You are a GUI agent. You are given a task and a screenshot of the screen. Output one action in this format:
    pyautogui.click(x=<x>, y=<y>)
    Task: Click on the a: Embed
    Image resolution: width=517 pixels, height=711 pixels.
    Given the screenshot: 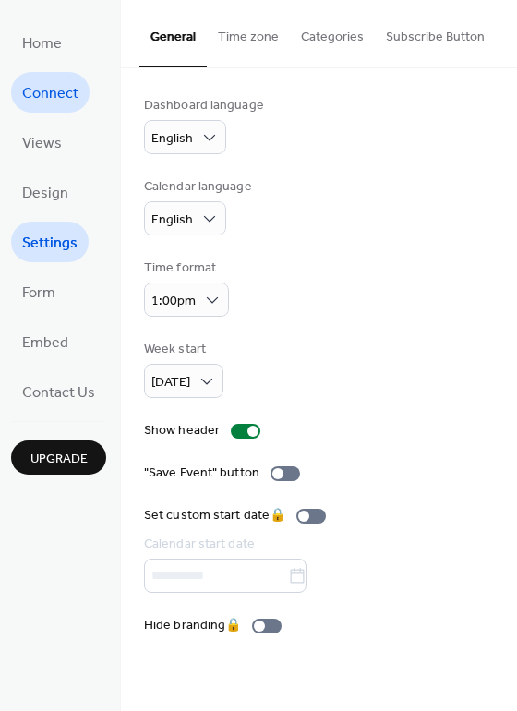 What is the action you would take?
    pyautogui.click(x=45, y=341)
    